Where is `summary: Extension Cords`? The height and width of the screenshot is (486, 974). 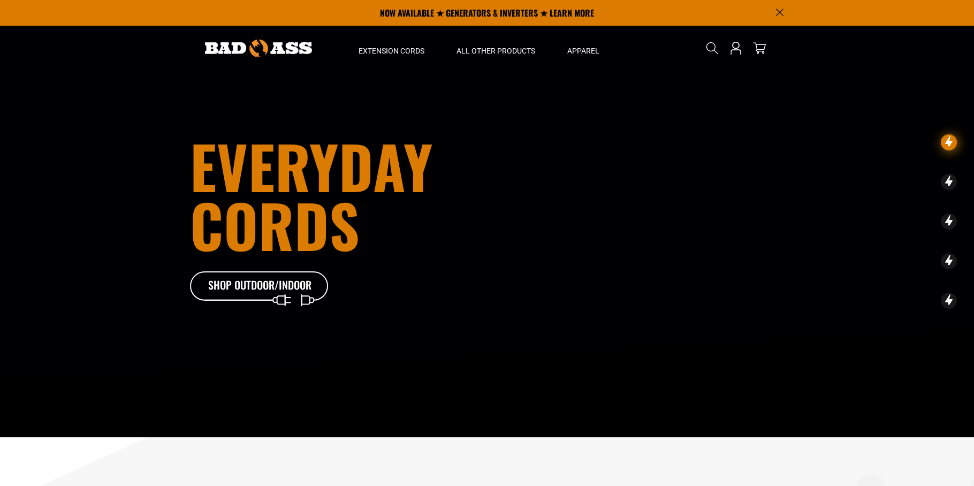
summary: Extension Cords is located at coordinates (391, 48).